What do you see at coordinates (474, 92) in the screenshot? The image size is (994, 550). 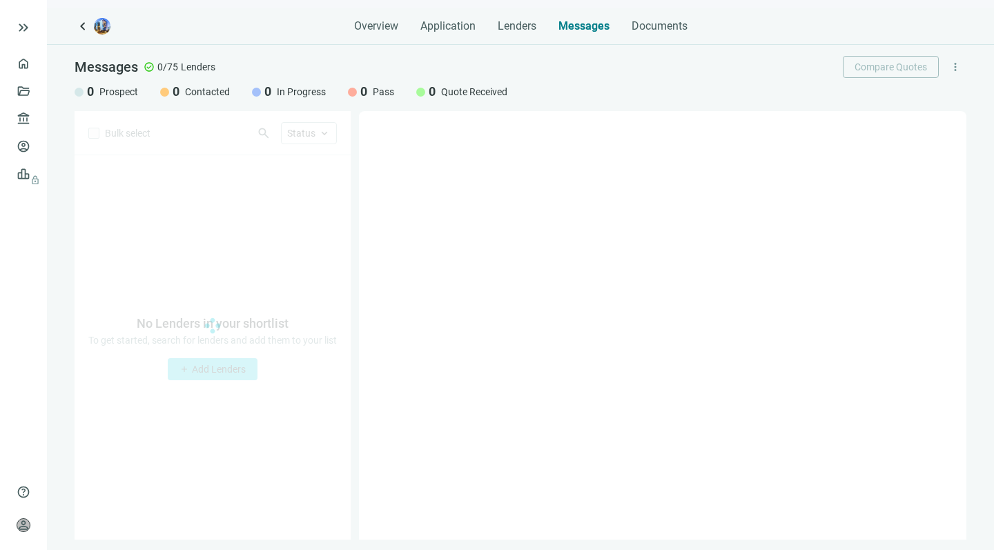 I see `span: Quote Received` at bounding box center [474, 92].